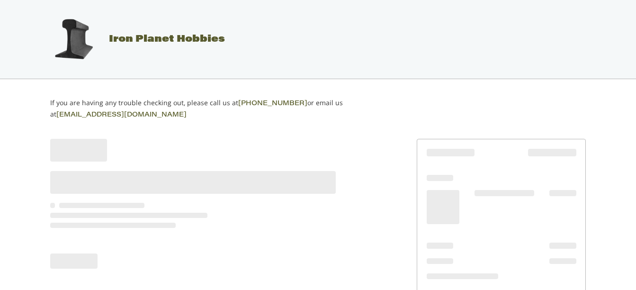 The image size is (636, 290). Describe the element at coordinates (73, 39) in the screenshot. I see `img: Iron Planet Hobbies` at that location.